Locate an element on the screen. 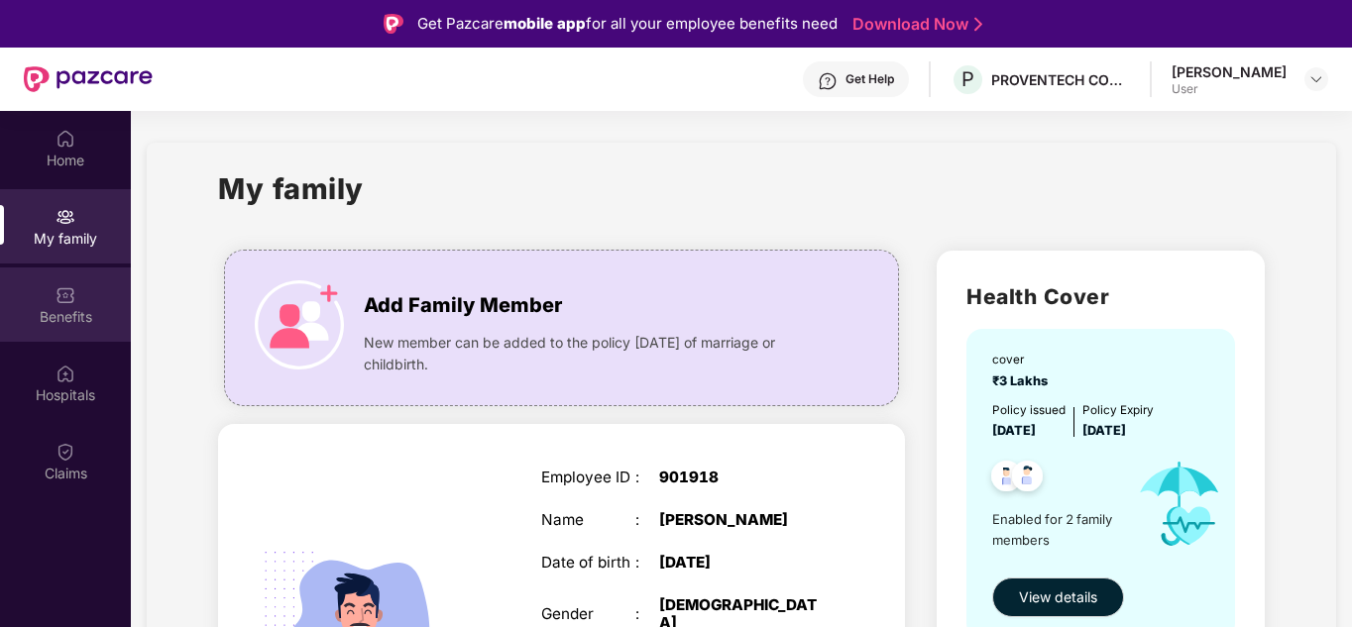 The height and width of the screenshot is (627, 1352). img: svg+xml;base64,PHN2ZyBpZD0iSGVscC0zMngzMiIgeG1sbnM9Imh0dHA6Ly93d3cudzMub3JnLzIwMDAvc3ZnIiB3aWR0aD... is located at coordinates (827, 81).